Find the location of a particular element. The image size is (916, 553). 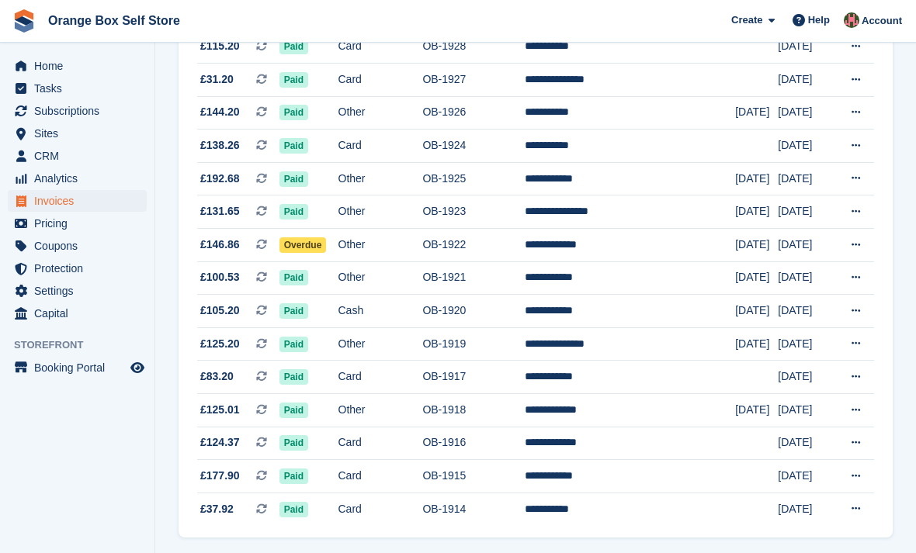

span: £146.86 is located at coordinates (220, 245).